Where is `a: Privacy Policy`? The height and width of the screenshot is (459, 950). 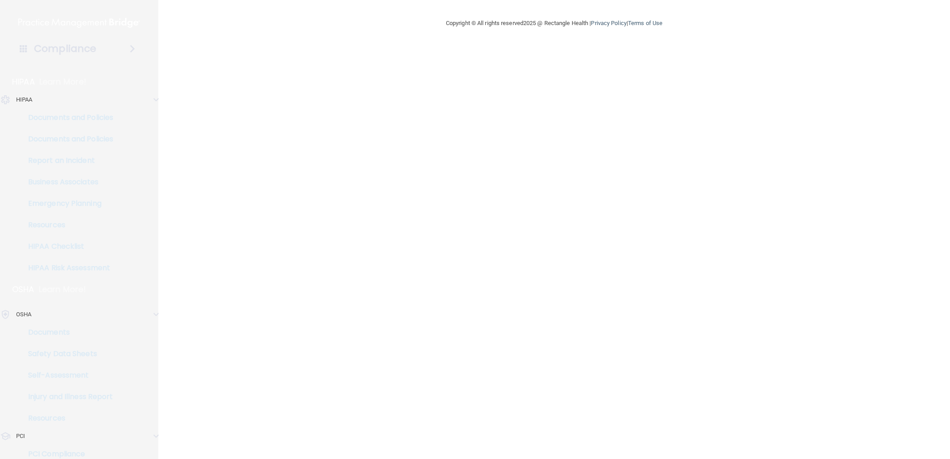
a: Privacy Policy is located at coordinates (608, 23).